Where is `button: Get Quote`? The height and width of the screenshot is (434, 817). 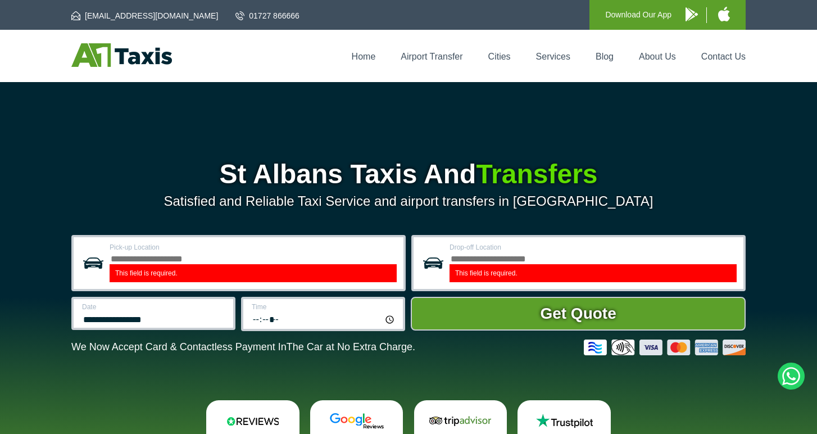 button: Get Quote is located at coordinates (578, 313).